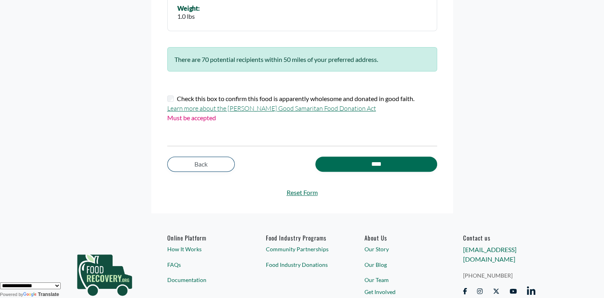 This screenshot has height=298, width=604. What do you see at coordinates (204, 264) in the screenshot?
I see `a: FAQs` at bounding box center [204, 264].